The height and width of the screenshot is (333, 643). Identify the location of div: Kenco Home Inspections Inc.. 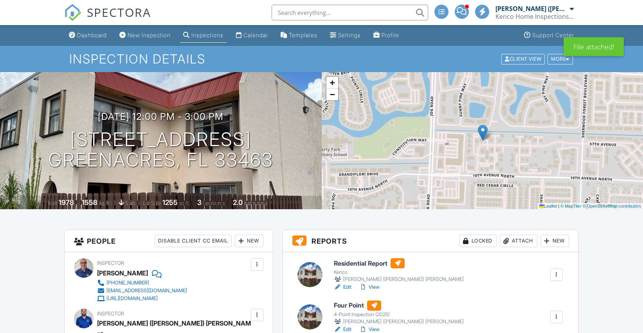
(535, 16).